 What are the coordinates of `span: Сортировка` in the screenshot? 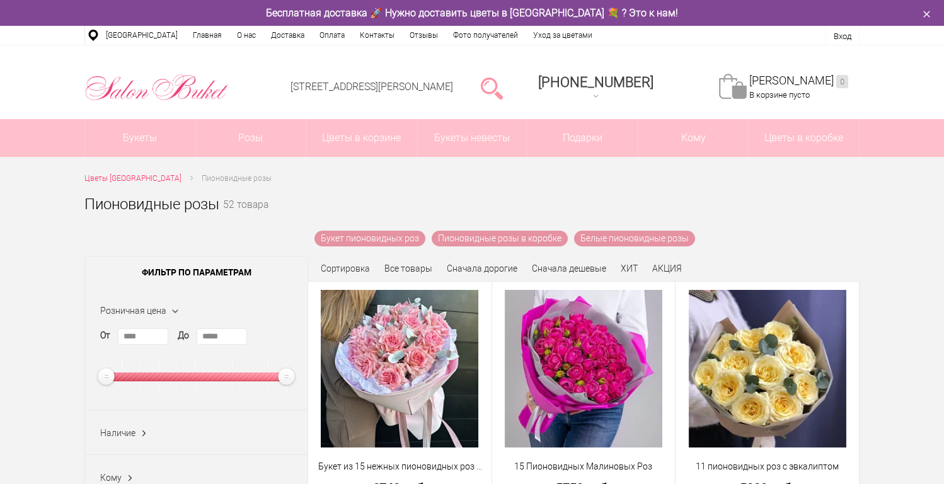 It's located at (345, 268).